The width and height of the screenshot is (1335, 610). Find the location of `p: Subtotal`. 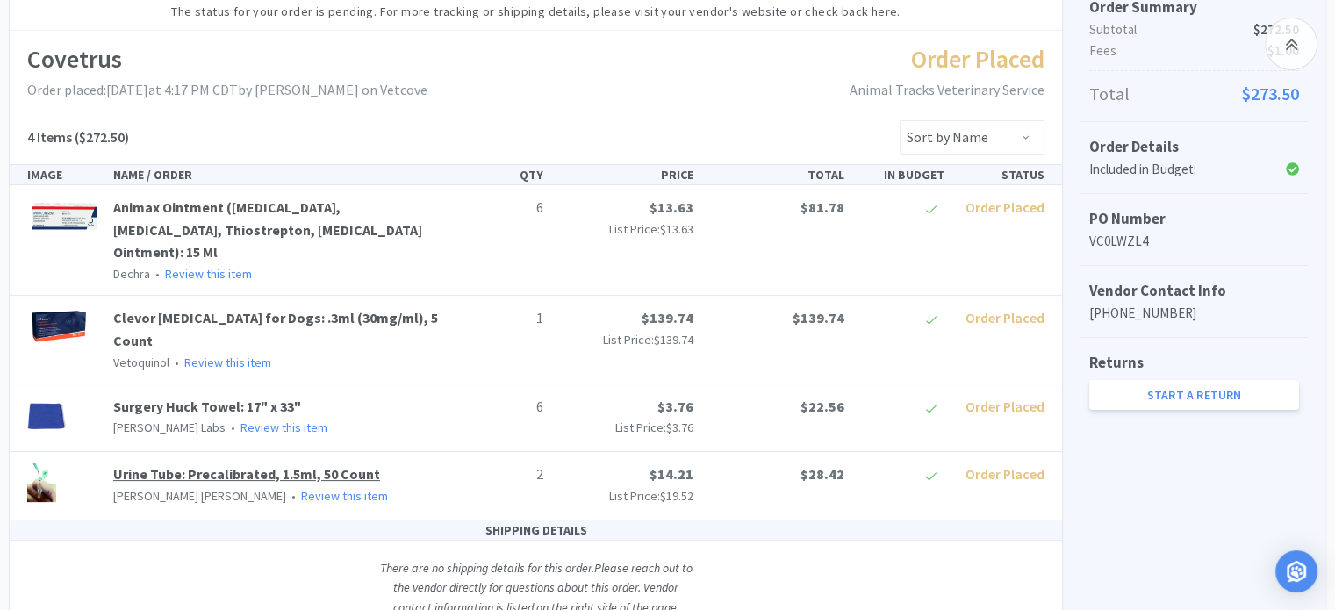

p: Subtotal is located at coordinates (1194, 30).